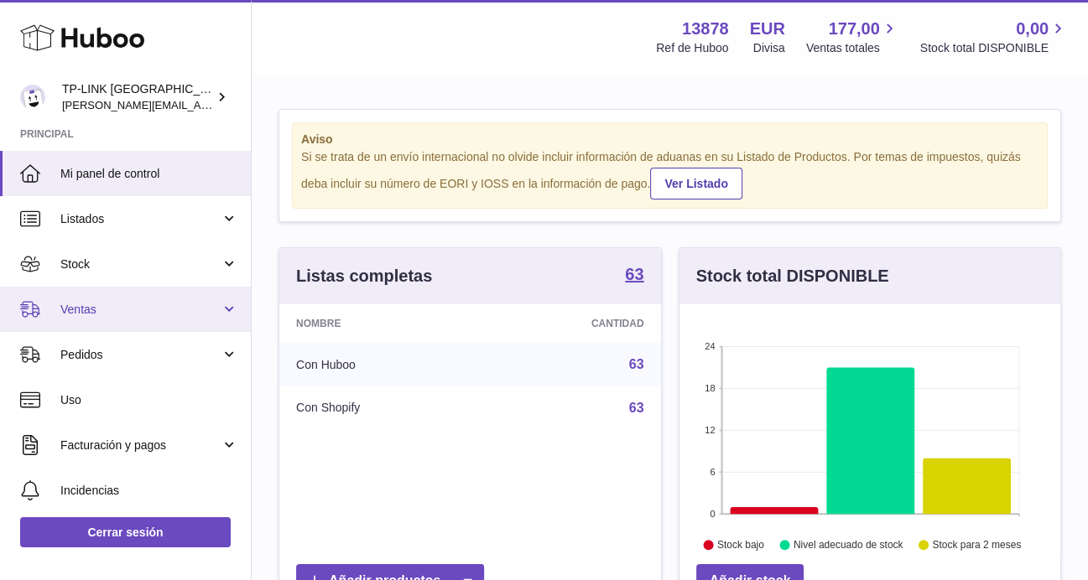  What do you see at coordinates (695, 184) in the screenshot?
I see `a: Ver Listado` at bounding box center [695, 184].